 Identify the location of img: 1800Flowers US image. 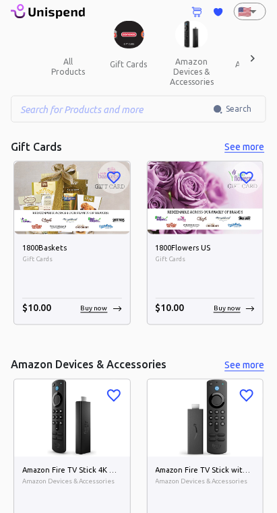
(205, 198).